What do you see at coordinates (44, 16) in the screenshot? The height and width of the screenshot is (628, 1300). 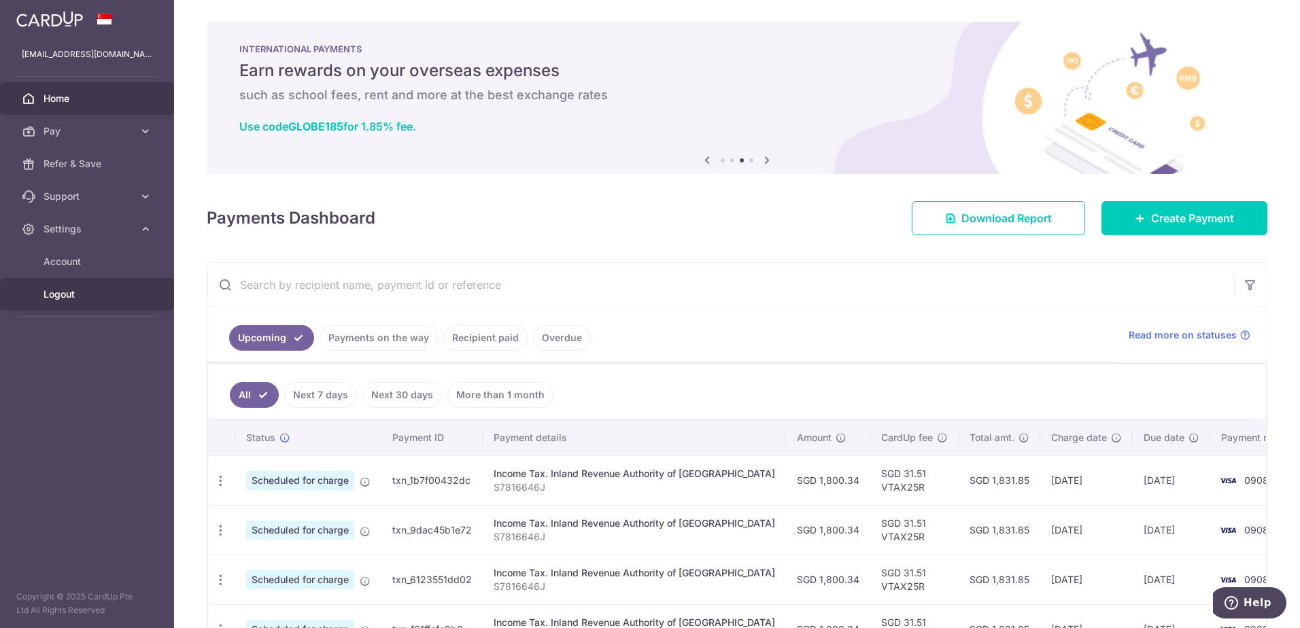 I see `span: Help` at bounding box center [44, 16].